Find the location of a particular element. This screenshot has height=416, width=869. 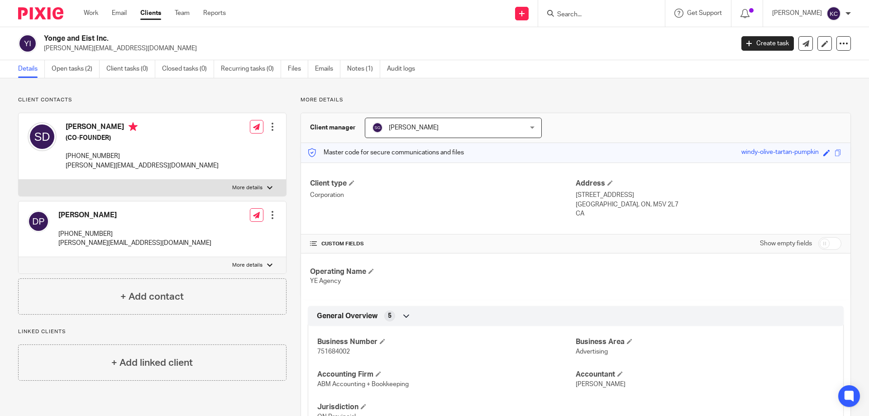

h4: Operating Name is located at coordinates (443, 272).